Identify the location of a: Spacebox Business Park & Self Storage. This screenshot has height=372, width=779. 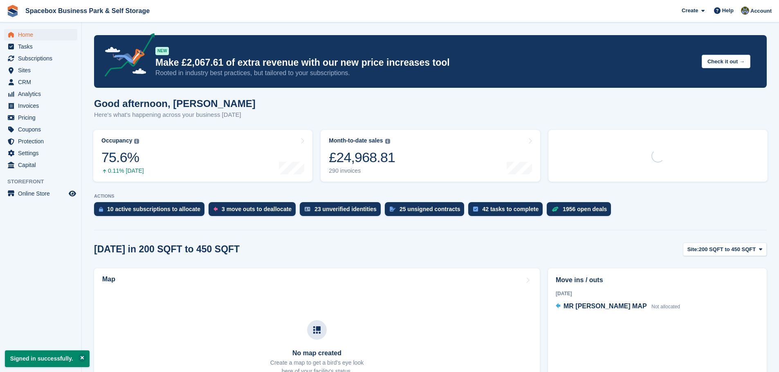
(87, 11).